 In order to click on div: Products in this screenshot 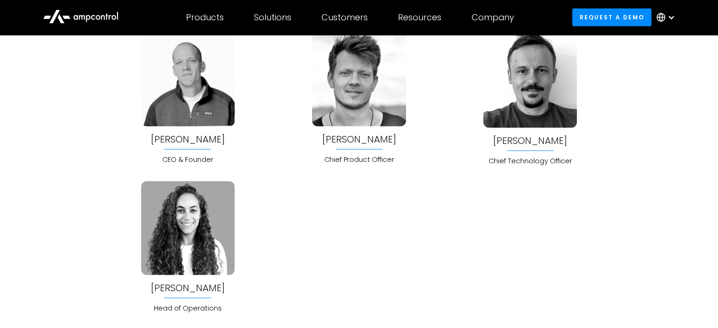, I will do `click(205, 17)`.